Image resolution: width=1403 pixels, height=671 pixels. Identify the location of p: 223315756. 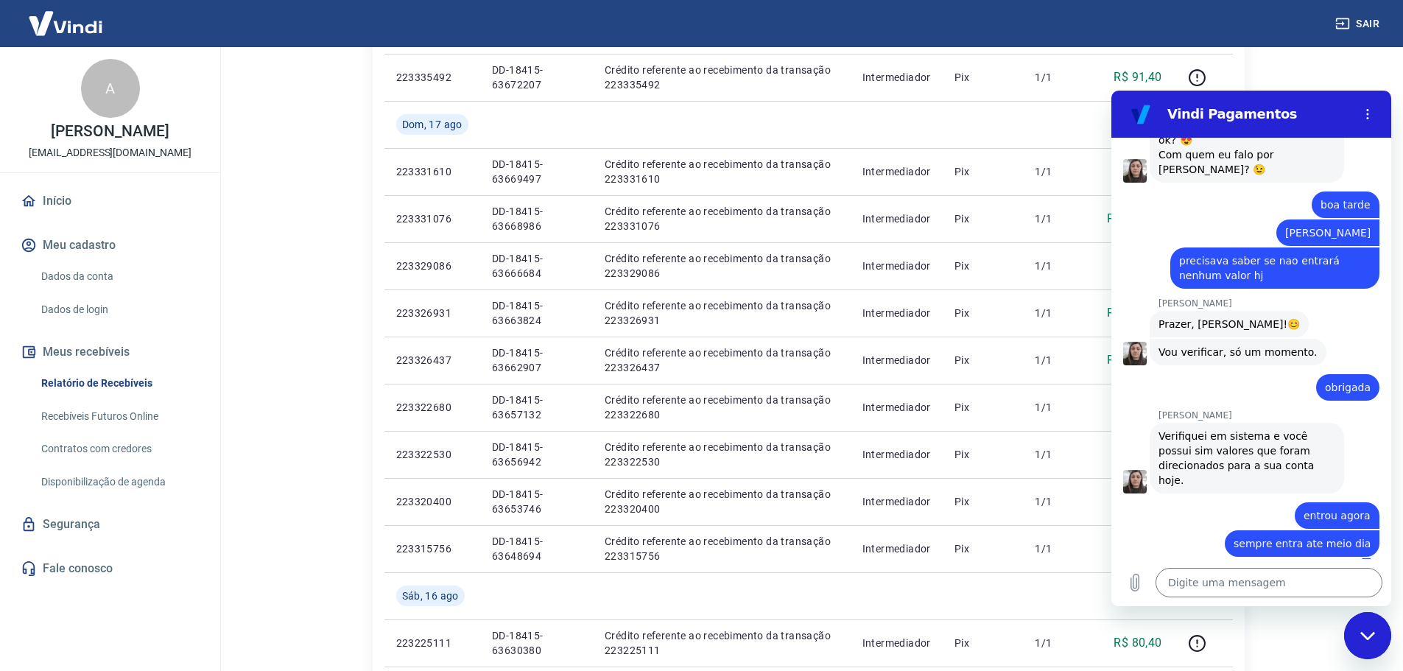
(432, 549).